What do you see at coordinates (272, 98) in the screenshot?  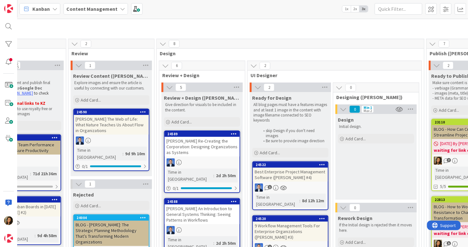 I see `span: Ready for Design` at bounding box center [272, 98].